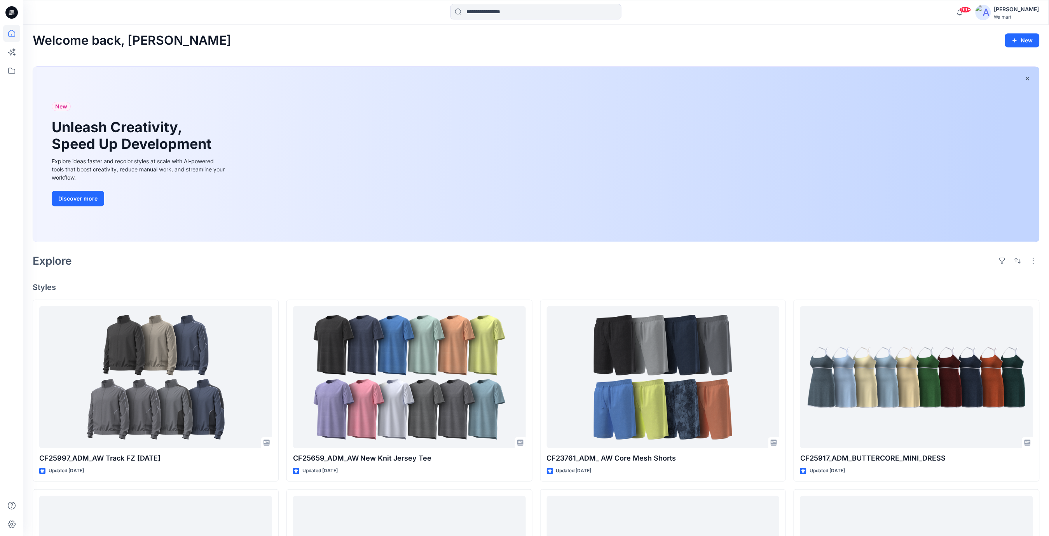 The image size is (1049, 536). What do you see at coordinates (409, 458) in the screenshot?
I see `p: CF25659_ADM_AW New Knit Jersey Tee` at bounding box center [409, 458].